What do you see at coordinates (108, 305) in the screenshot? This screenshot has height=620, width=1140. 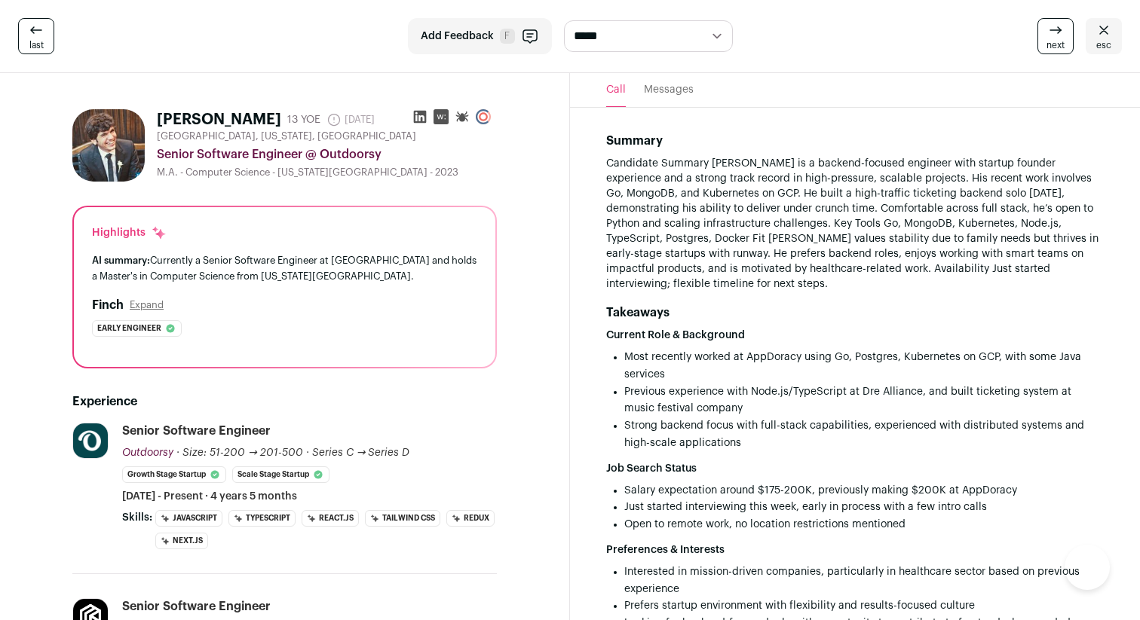 I see `h2: Finch` at bounding box center [108, 305].